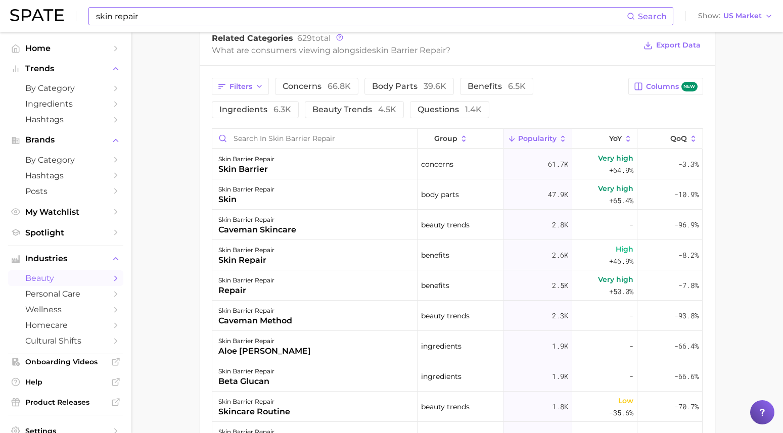  Describe the element at coordinates (615, 138) in the screenshot. I see `span: YoY` at that location.